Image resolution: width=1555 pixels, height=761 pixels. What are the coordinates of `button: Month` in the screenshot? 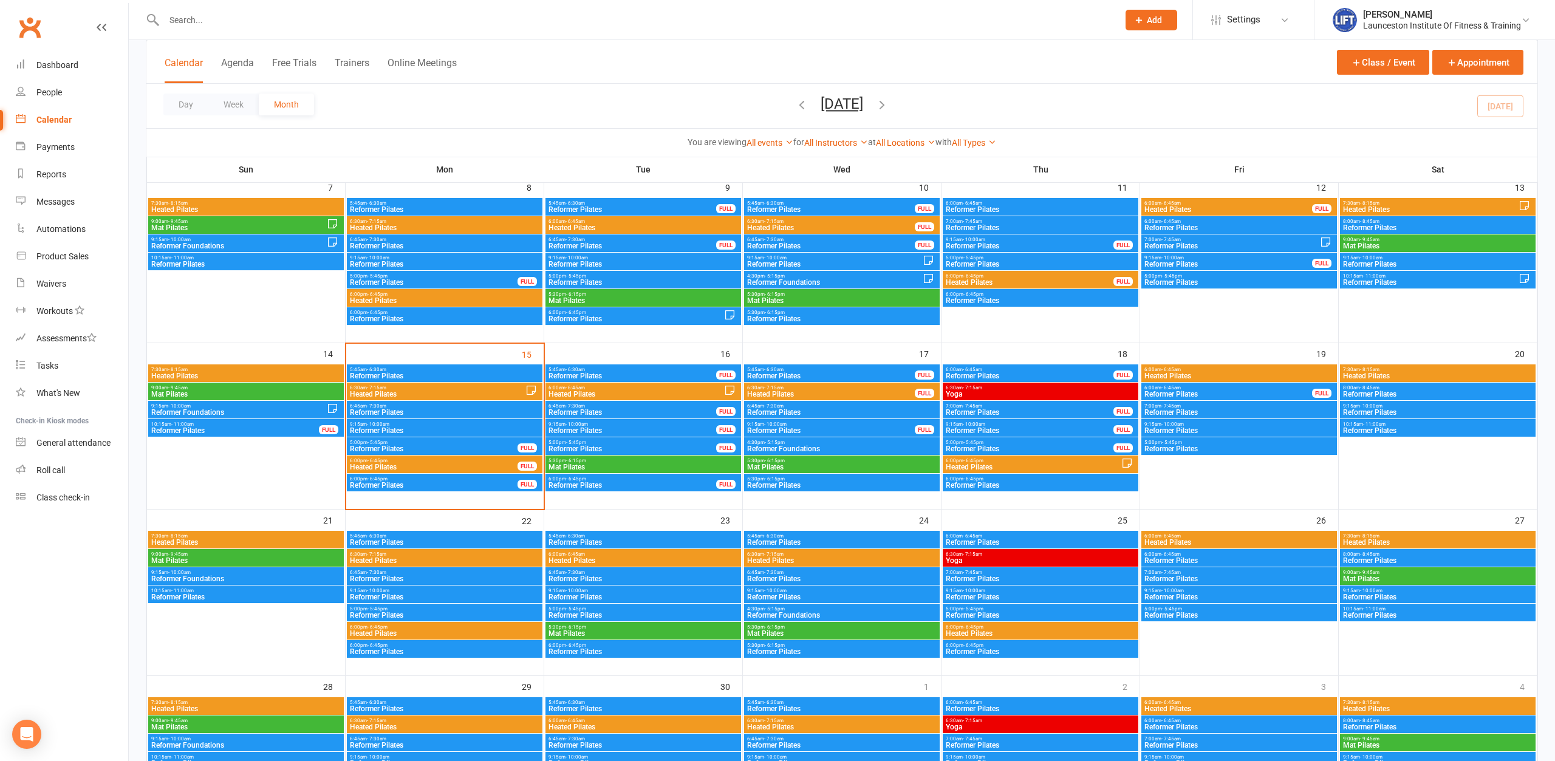 It's located at (286, 104).